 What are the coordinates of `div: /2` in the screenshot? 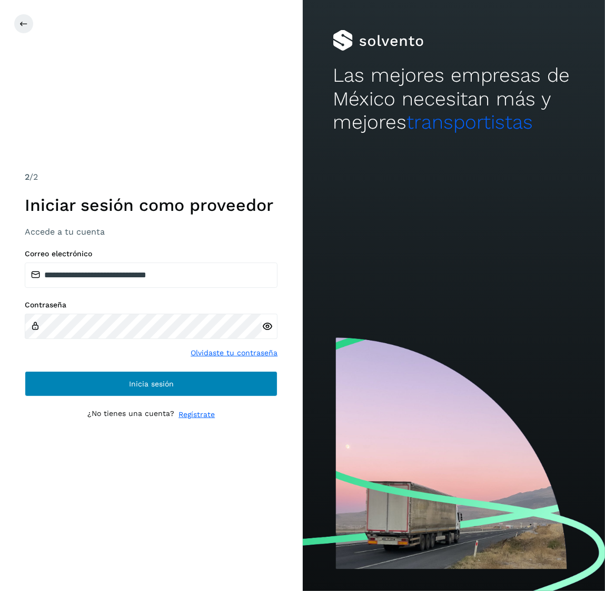 It's located at (151, 177).